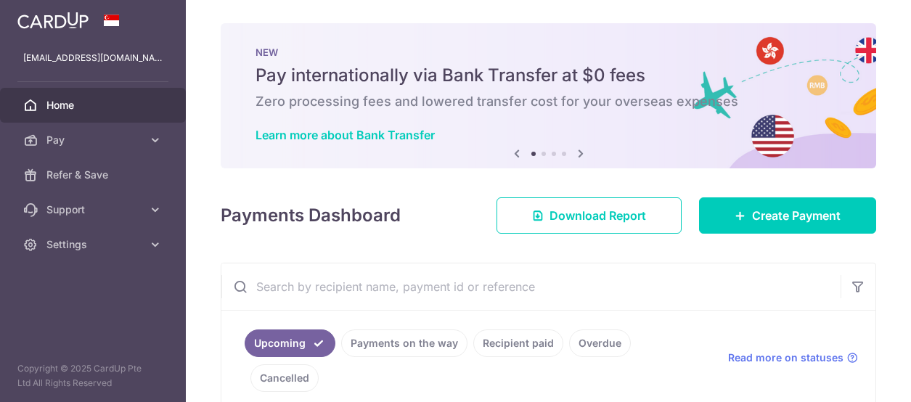  What do you see at coordinates (548, 96) in the screenshot?
I see `img: Bank transfer banner` at bounding box center [548, 96].